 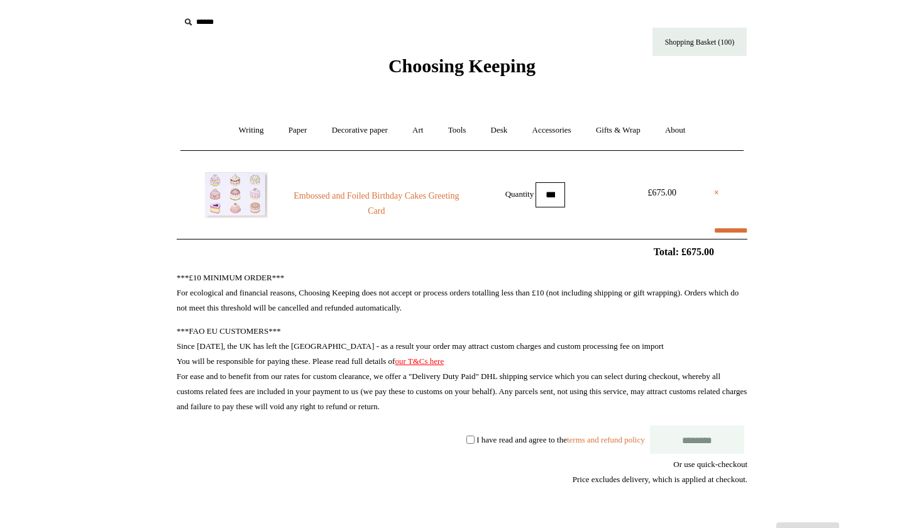 I want to click on a: Art, so click(x=417, y=130).